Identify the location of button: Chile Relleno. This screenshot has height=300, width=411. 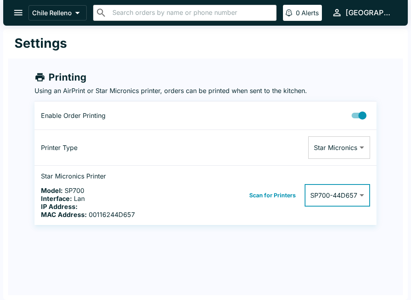
(57, 13).